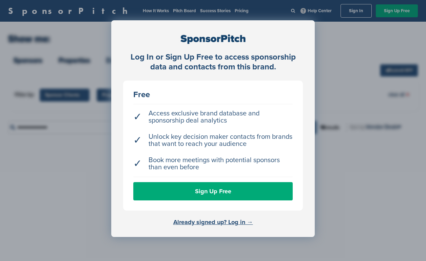 The image size is (426, 261). Describe the element at coordinates (213, 141) in the screenshot. I see `li: Unlock key decision maker contacts from brands that want to reach your audience` at that location.